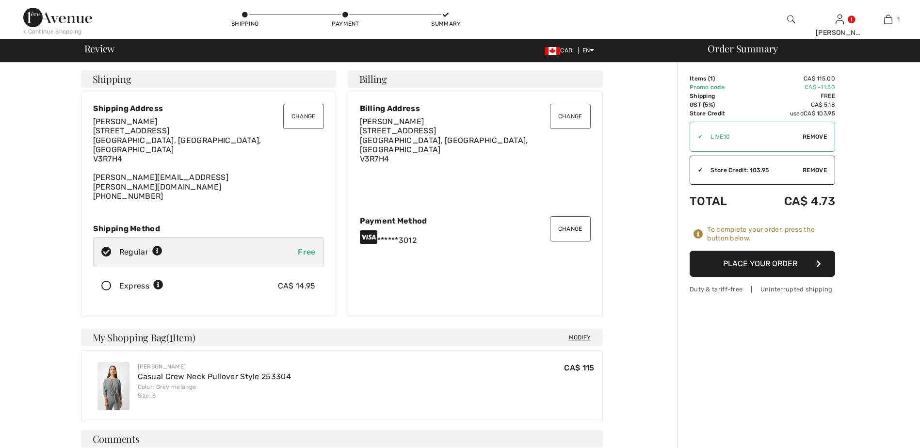  Describe the element at coordinates (819, 113) in the screenshot. I see `span: CA$ 103.95` at that location.